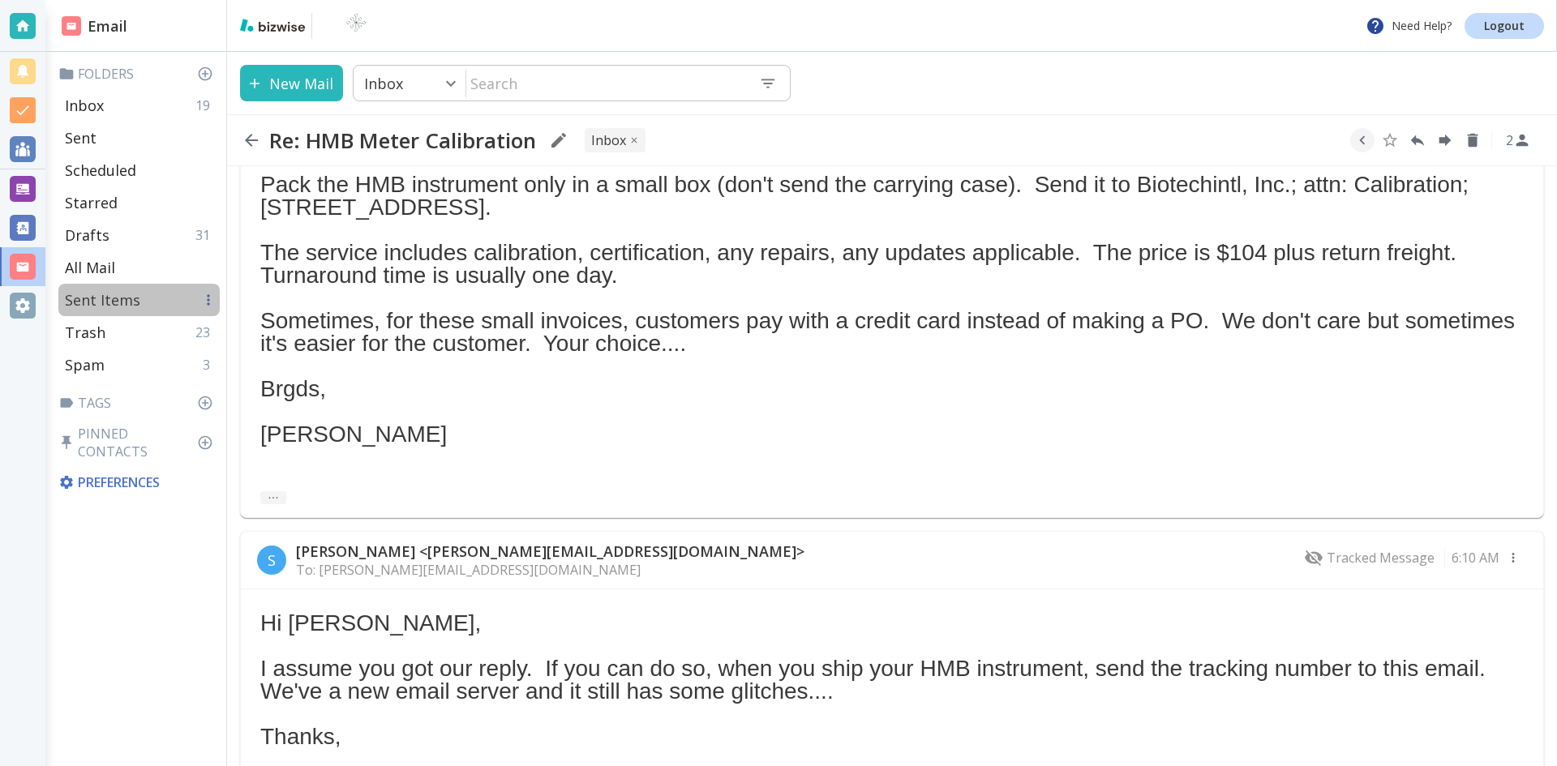 The width and height of the screenshot is (1557, 766). Describe the element at coordinates (1504, 26) in the screenshot. I see `p: Logout` at that location.